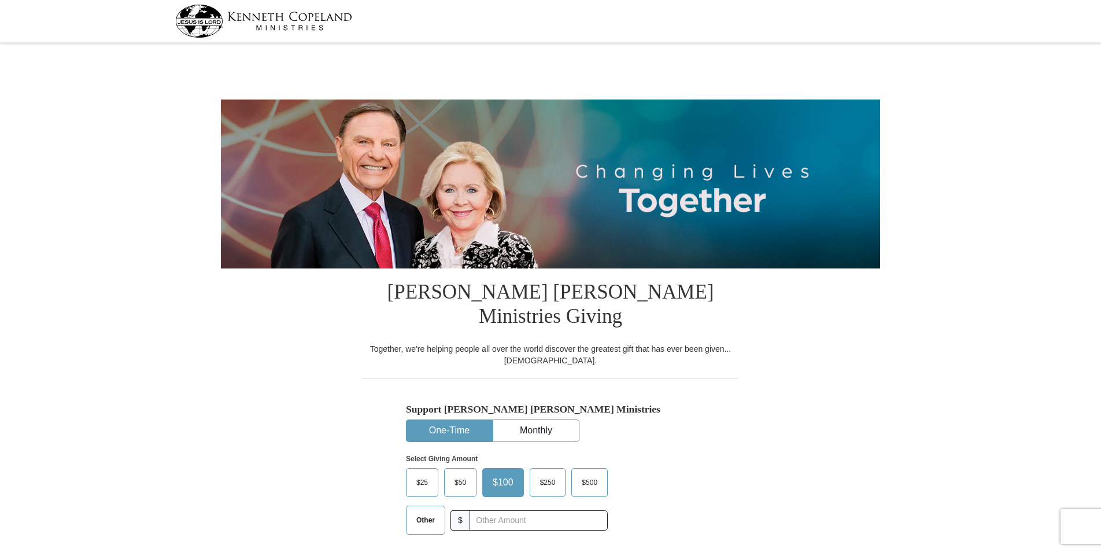 The height and width of the screenshot is (552, 1101). I want to click on button: One-Time, so click(449, 430).